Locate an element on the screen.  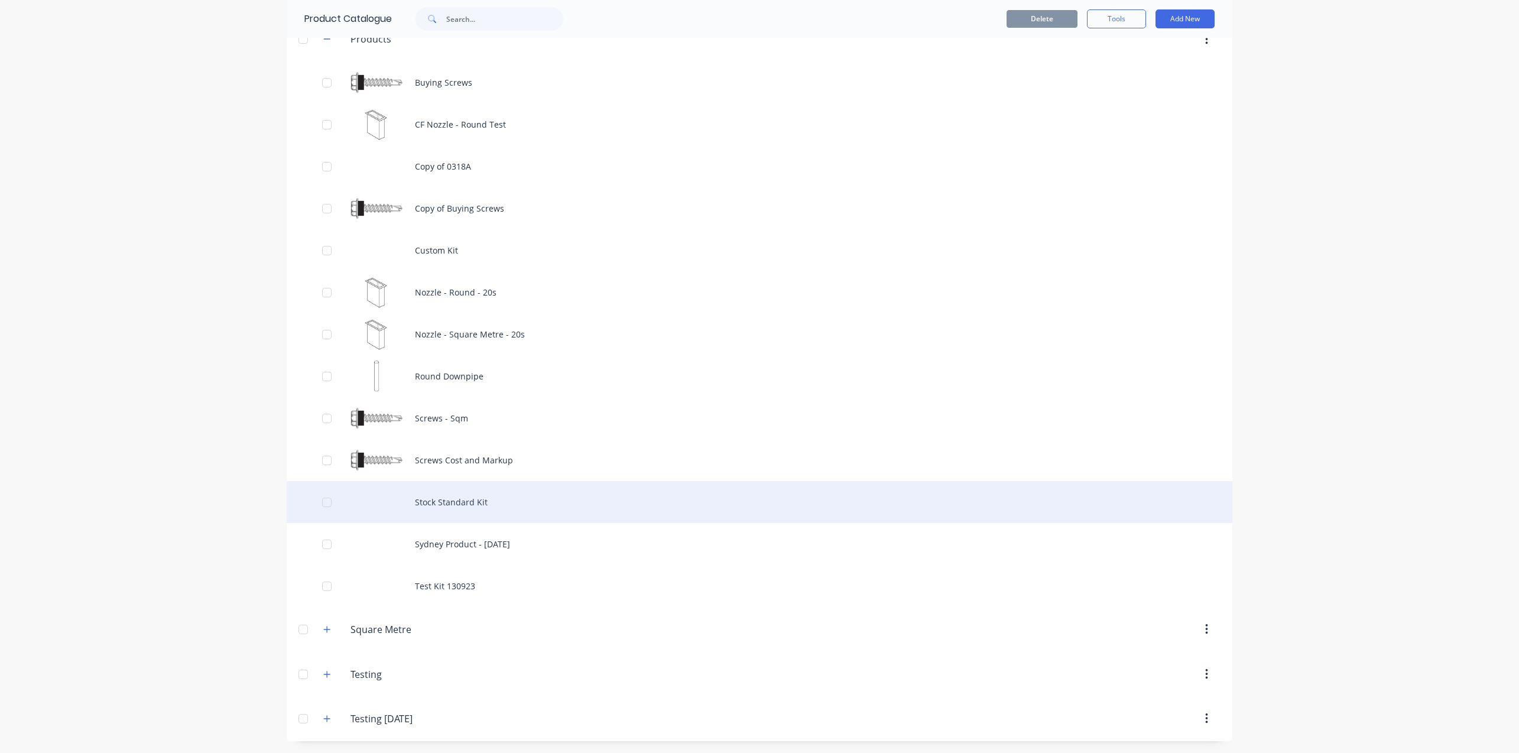
input: Search... is located at coordinates (505, 19).